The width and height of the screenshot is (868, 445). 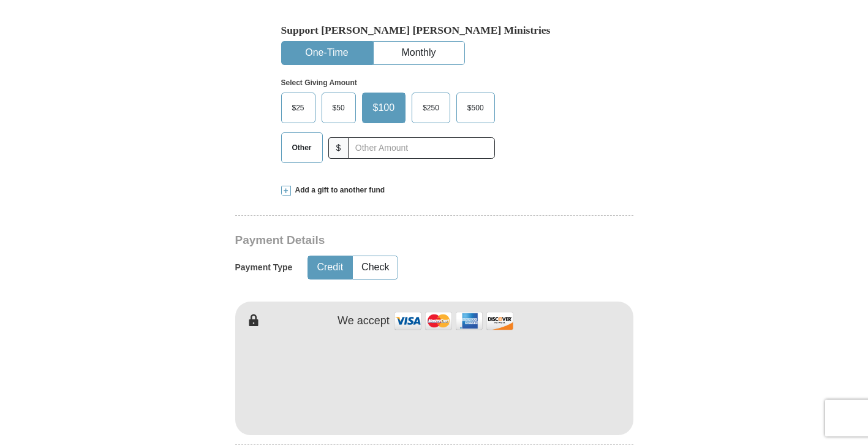 I want to click on button: One-Time, so click(x=327, y=53).